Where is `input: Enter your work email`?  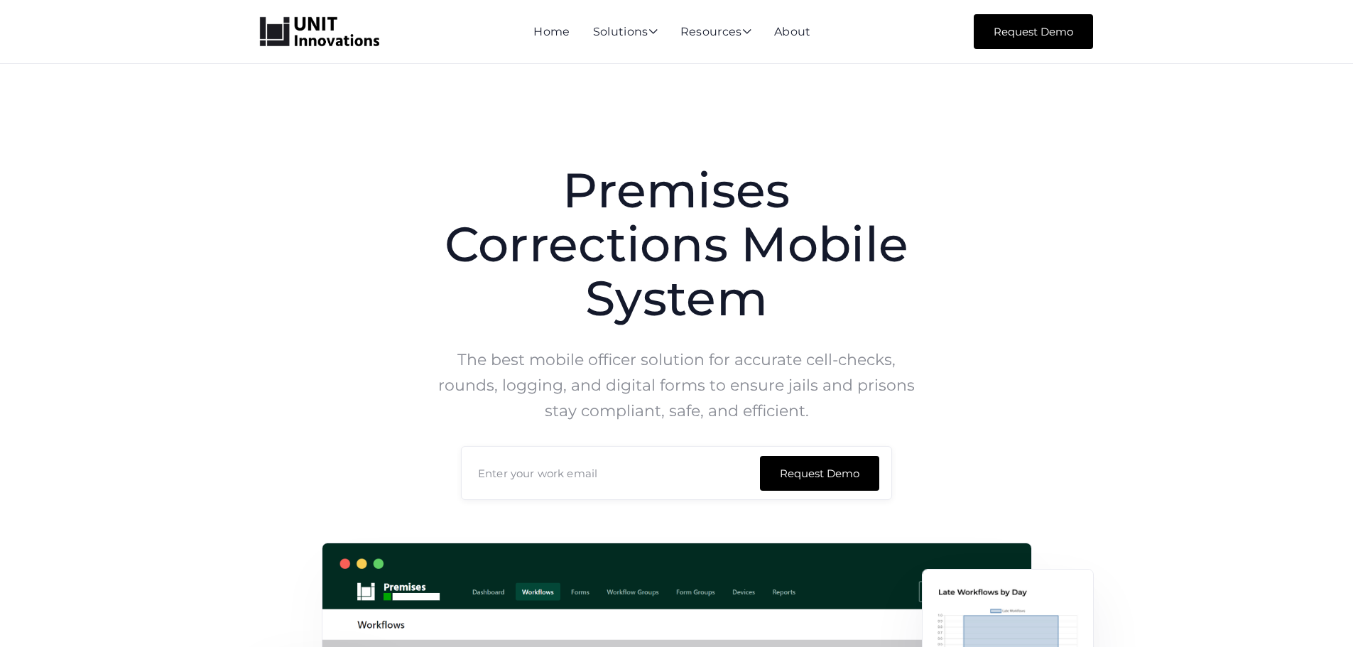
input: Enter your work email is located at coordinates (676, 473).